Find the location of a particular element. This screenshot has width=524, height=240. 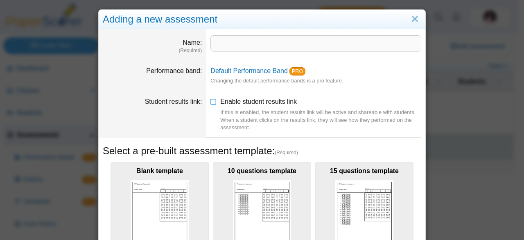

span: (Required) is located at coordinates (286, 152).